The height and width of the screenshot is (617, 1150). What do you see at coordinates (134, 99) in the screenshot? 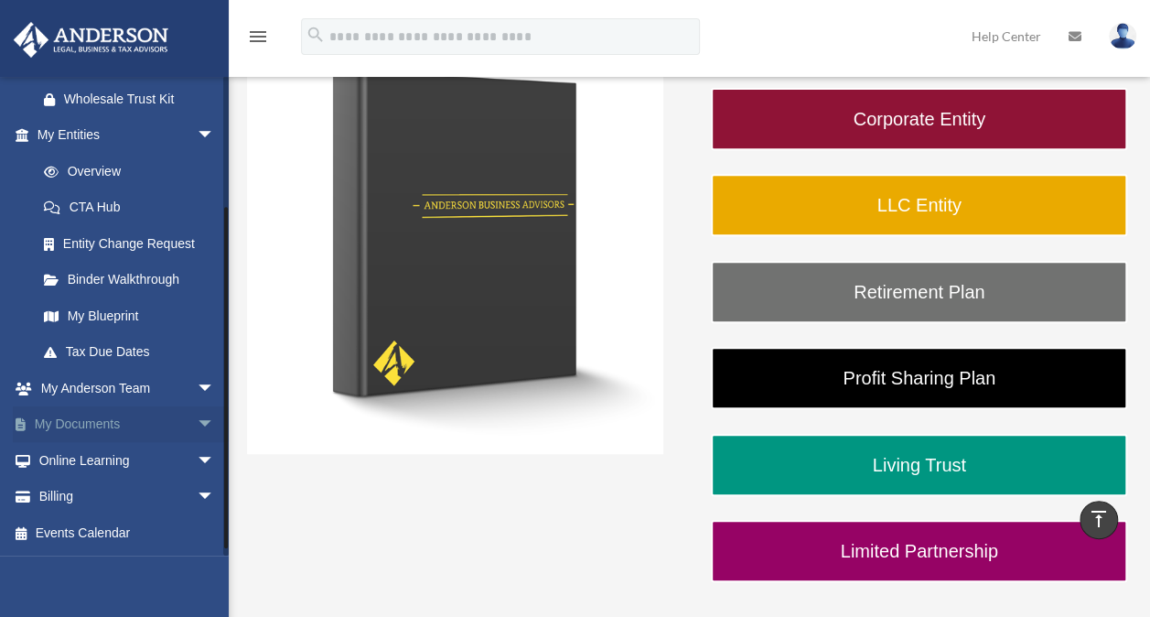
I see `a: Wholesale Trust Kit` at bounding box center [134, 99].